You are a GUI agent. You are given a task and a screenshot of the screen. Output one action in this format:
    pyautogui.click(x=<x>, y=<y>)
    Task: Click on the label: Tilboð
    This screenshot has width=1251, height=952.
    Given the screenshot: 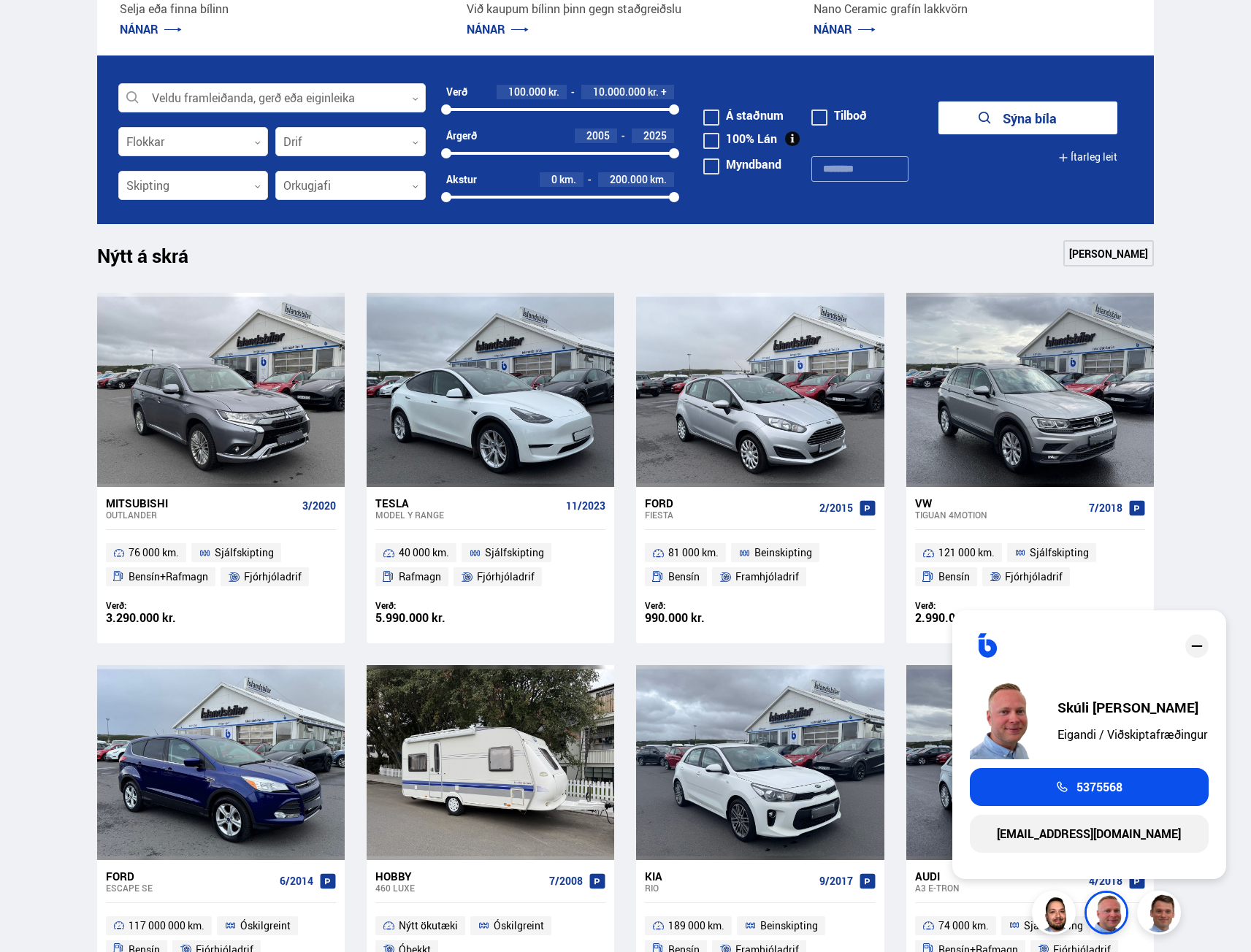 What is the action you would take?
    pyautogui.click(x=839, y=115)
    